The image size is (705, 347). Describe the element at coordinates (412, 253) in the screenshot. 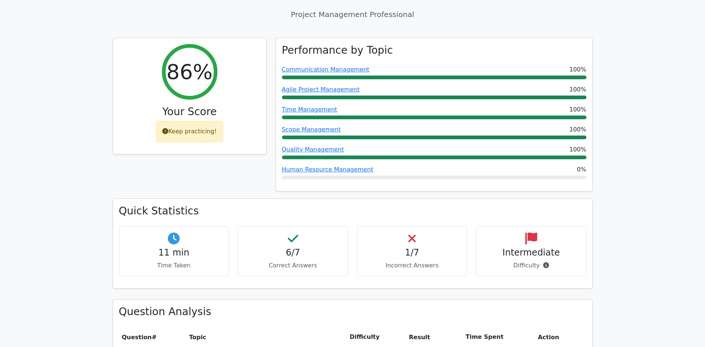

I see `h4: 1/7` at that location.